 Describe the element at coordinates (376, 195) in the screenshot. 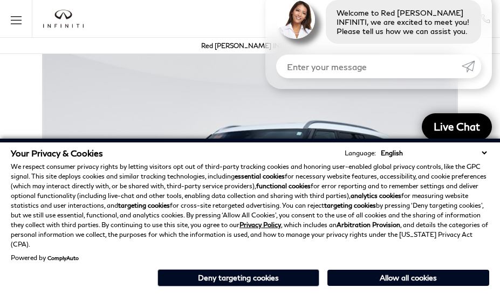

I see `strong: analytics cookies` at that location.